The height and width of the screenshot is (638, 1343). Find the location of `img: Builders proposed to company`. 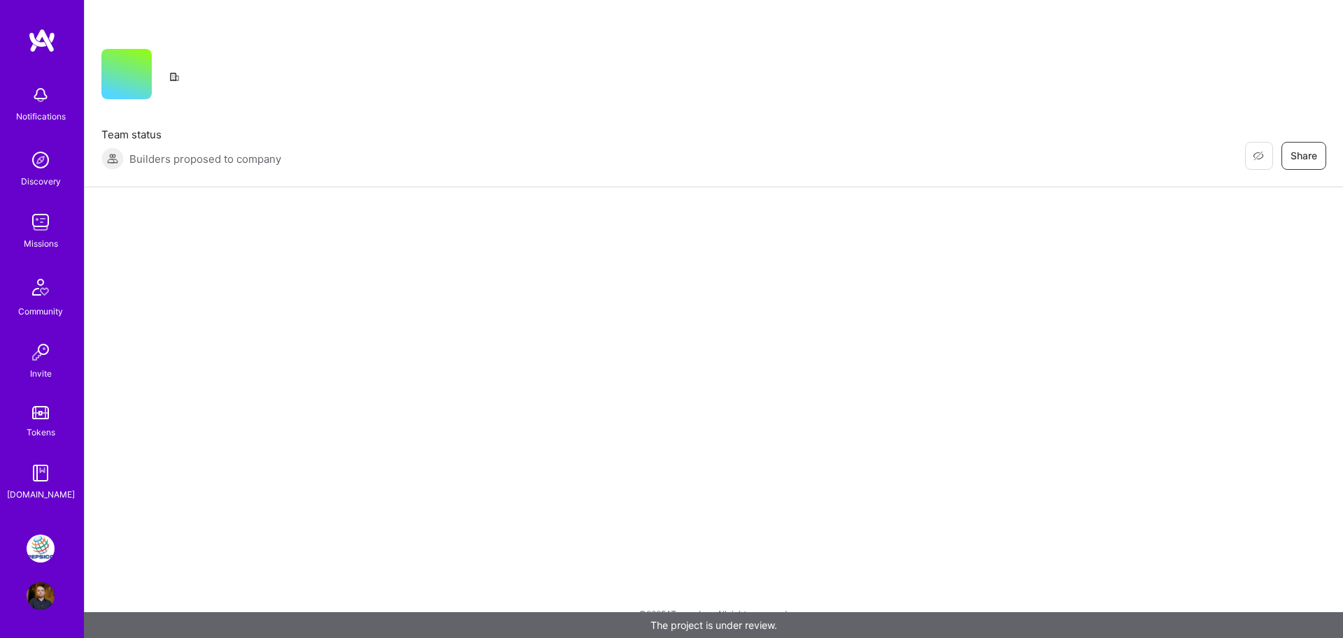

img: Builders proposed to company is located at coordinates (113, 159).